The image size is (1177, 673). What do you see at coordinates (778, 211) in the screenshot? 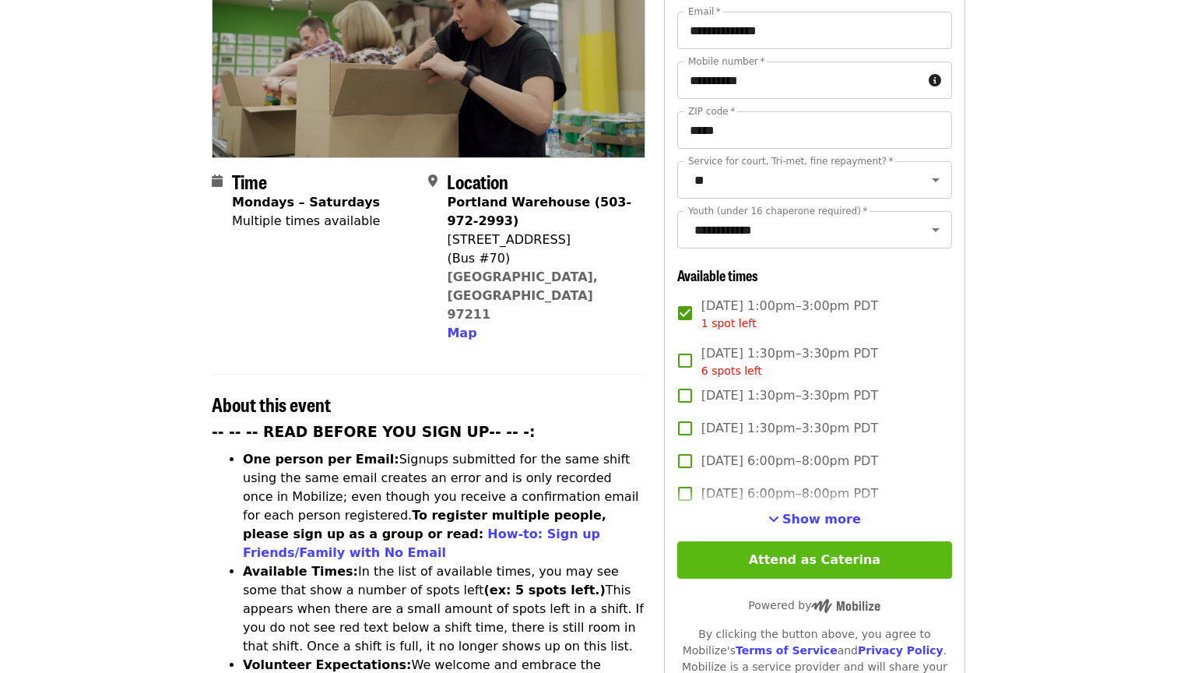
I see `label: Youth (under 16 chaperone required)` at bounding box center [778, 211].